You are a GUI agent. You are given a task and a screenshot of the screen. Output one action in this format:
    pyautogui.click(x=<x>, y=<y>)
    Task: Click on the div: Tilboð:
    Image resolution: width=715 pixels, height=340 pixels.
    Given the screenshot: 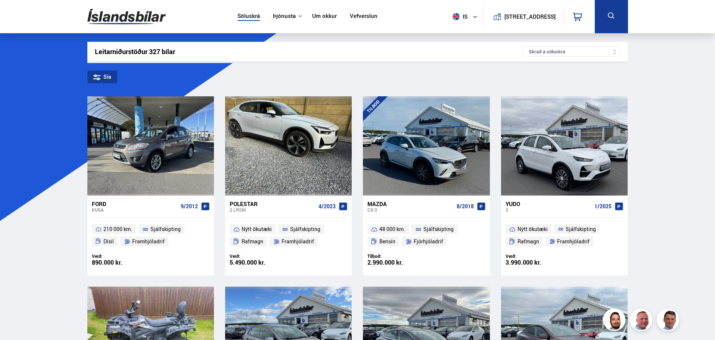 What is the action you would take?
    pyautogui.click(x=397, y=256)
    